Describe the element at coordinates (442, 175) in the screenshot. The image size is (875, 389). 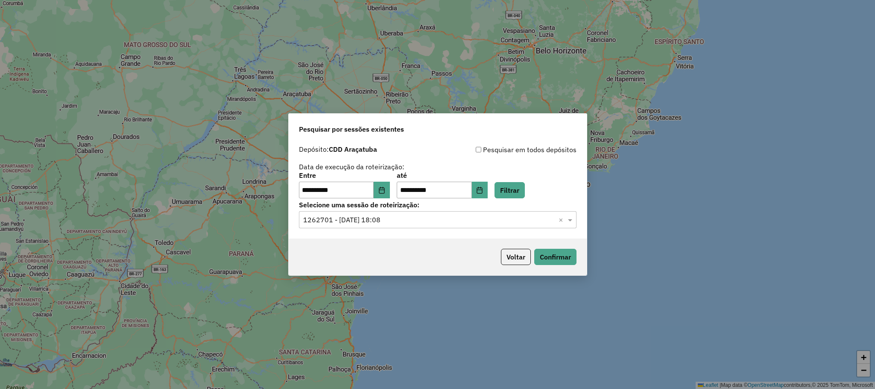
I see `label: até` at that location.